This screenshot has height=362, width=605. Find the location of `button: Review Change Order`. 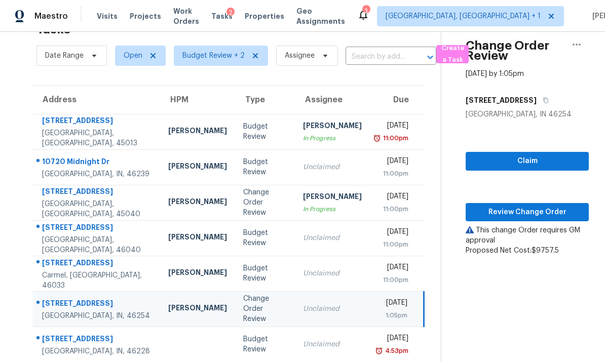

button: Review Change Order is located at coordinates (527, 212).